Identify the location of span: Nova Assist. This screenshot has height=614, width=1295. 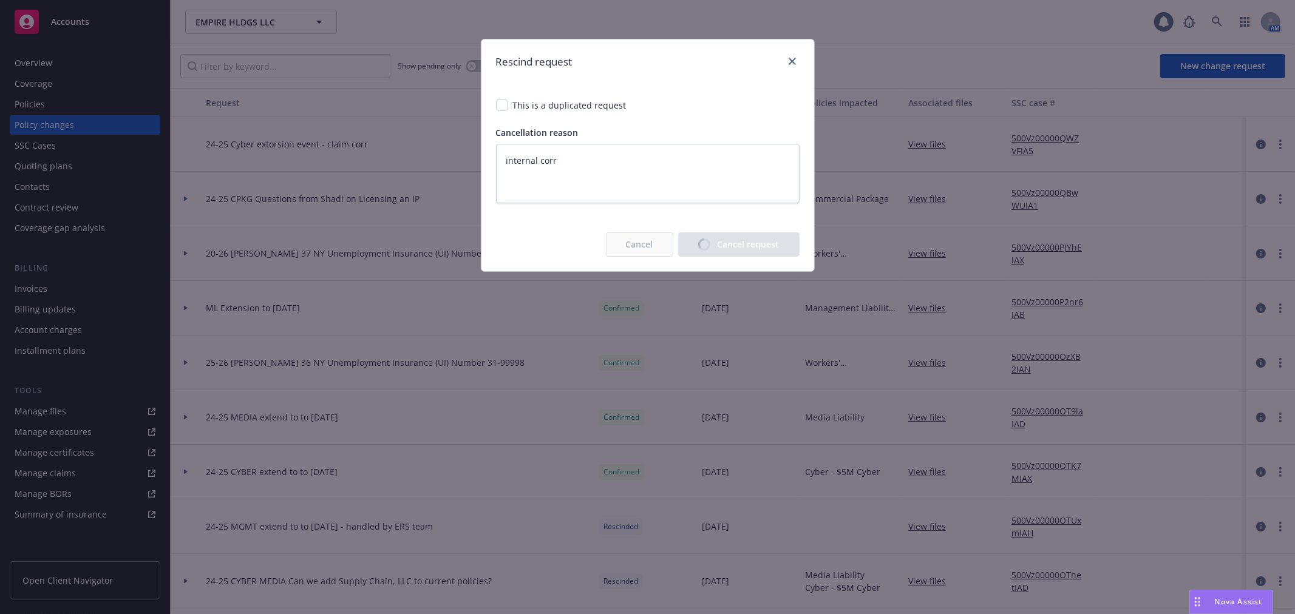
(1239, 602).